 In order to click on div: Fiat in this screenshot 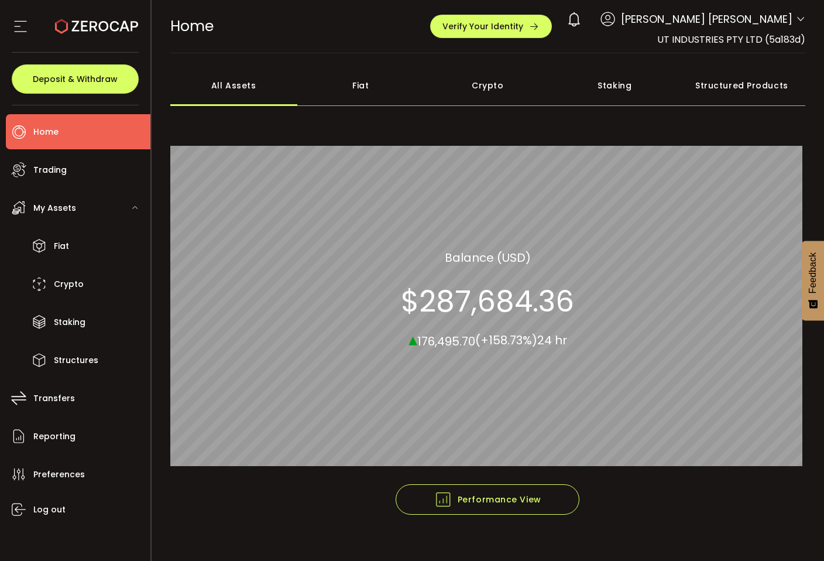, I will do `click(360, 85)`.